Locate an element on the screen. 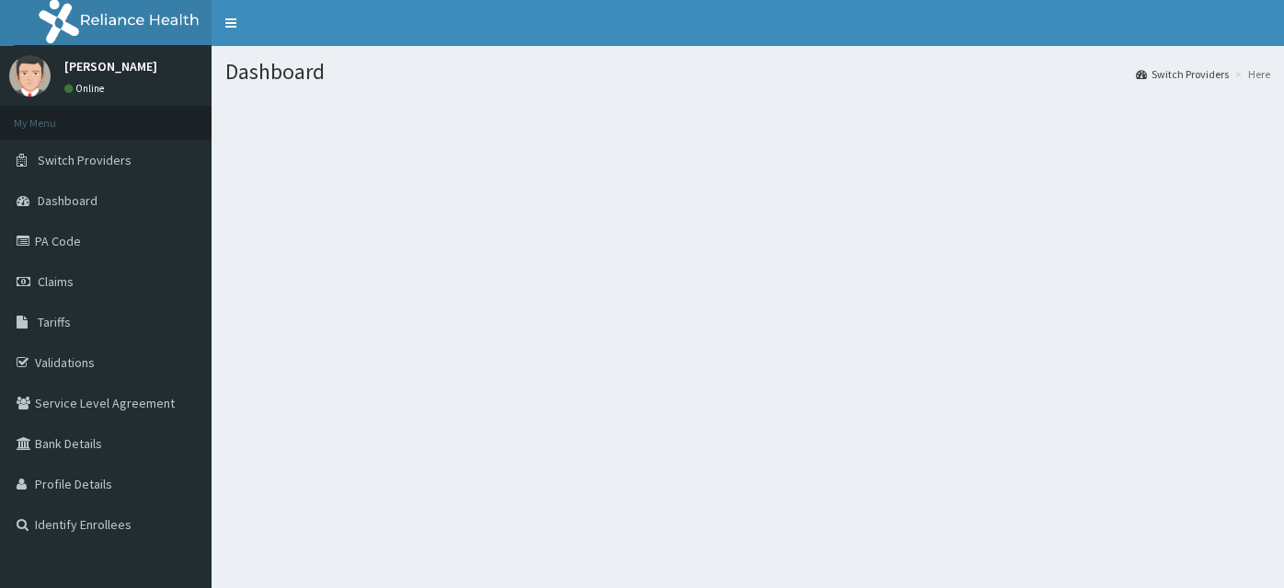 The height and width of the screenshot is (588, 1284). li: Here is located at coordinates (1250, 74).